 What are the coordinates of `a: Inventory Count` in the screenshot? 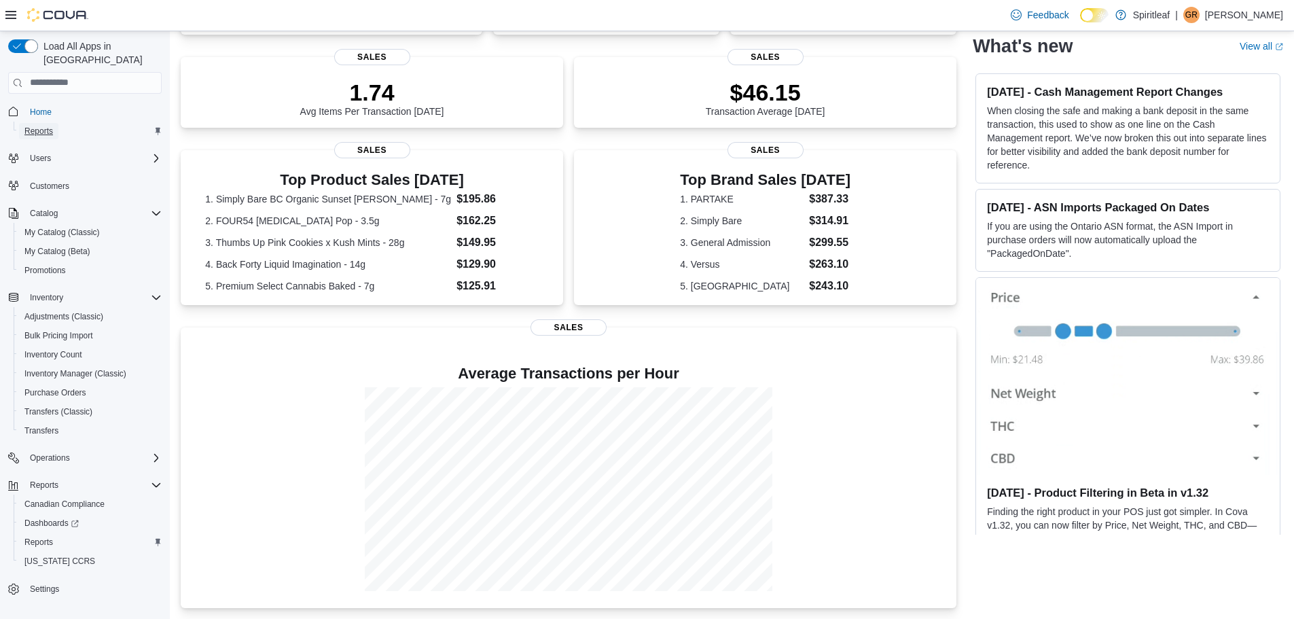 It's located at (53, 355).